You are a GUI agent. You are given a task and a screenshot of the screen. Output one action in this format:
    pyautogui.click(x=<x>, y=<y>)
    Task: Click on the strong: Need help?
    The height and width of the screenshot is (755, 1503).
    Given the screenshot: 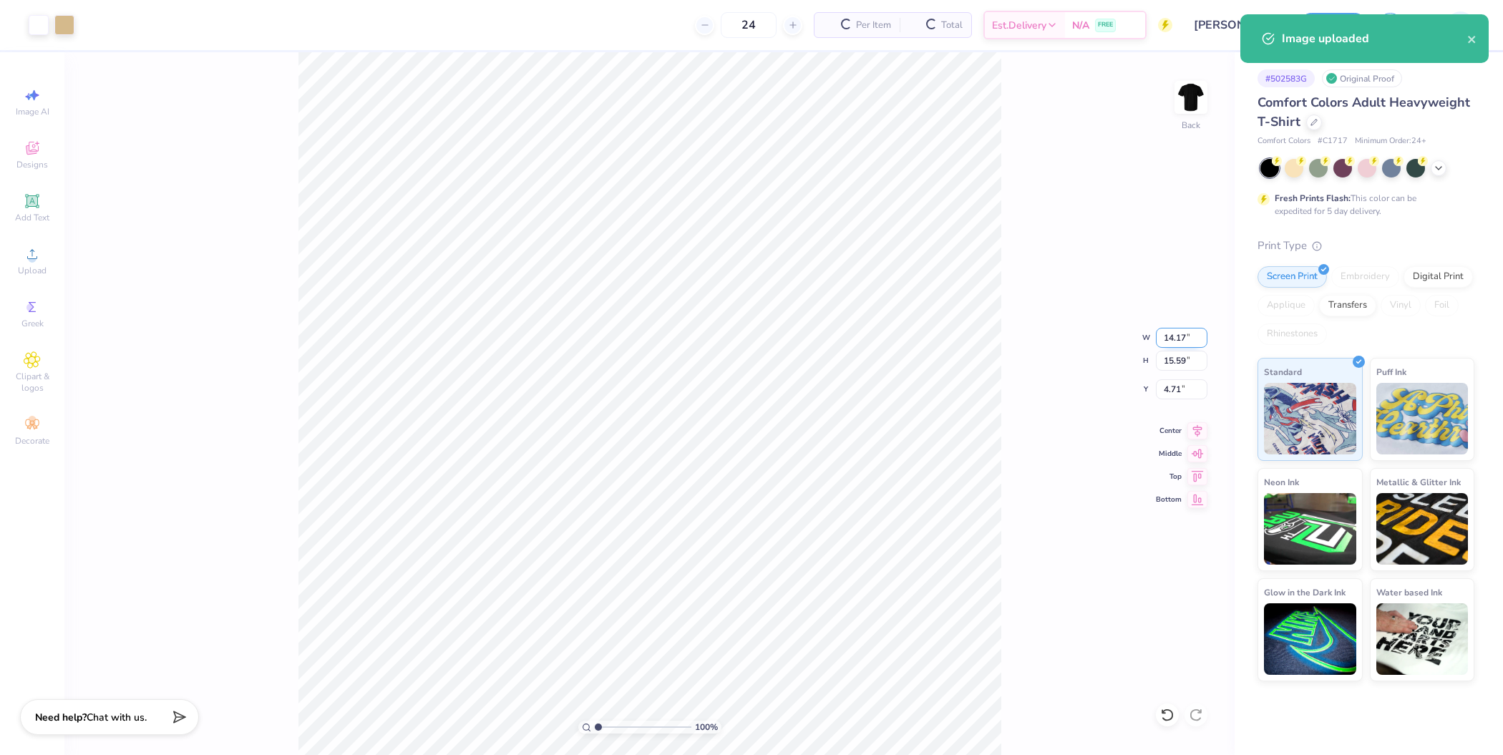 What is the action you would take?
    pyautogui.click(x=61, y=717)
    